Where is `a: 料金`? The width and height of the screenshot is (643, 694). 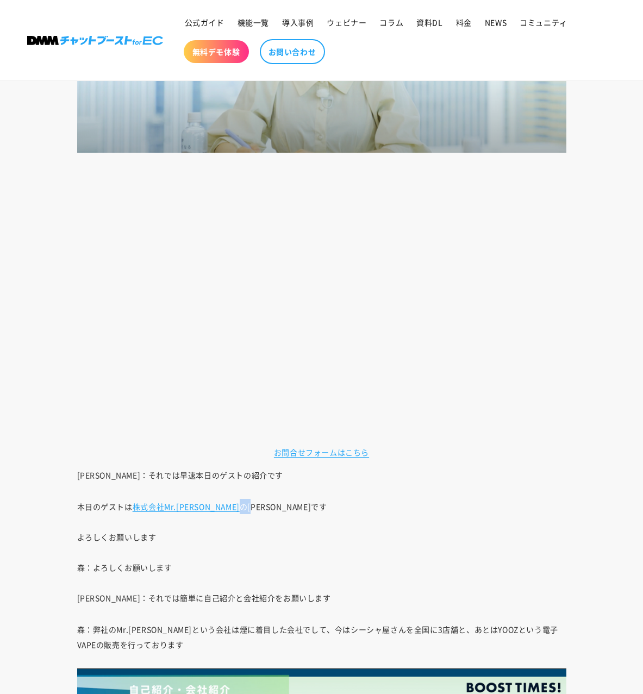
a: 料金 is located at coordinates (464, 22).